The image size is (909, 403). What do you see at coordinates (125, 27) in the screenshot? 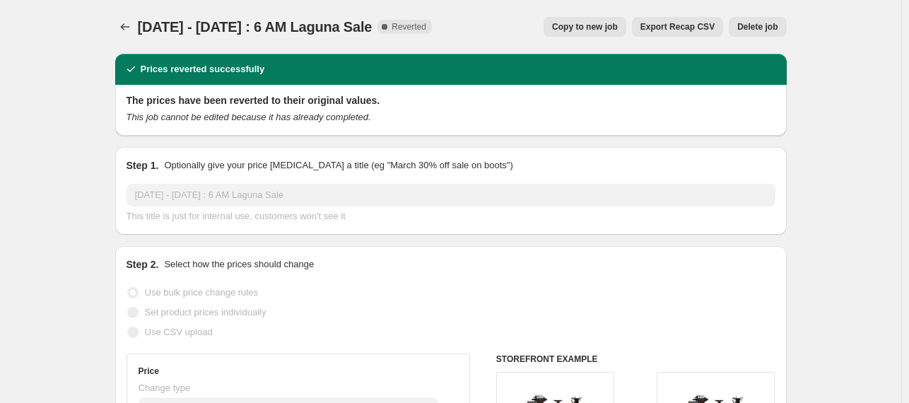
I see `button: Price change jobs` at bounding box center [125, 27].